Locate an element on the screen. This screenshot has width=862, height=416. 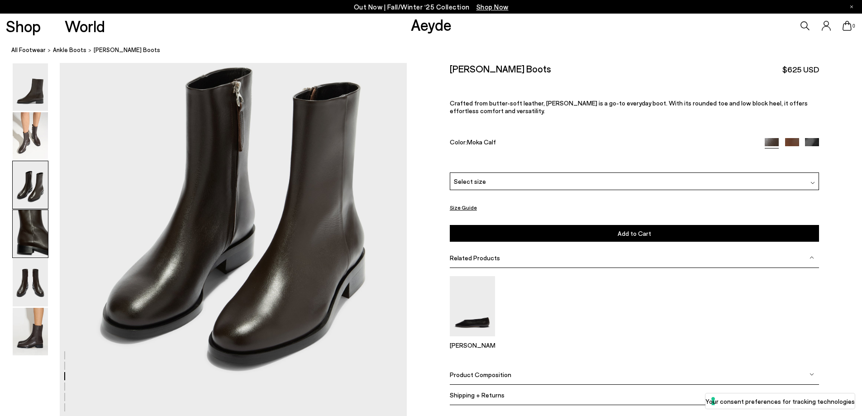
button: Add to Cart is located at coordinates (634, 233).